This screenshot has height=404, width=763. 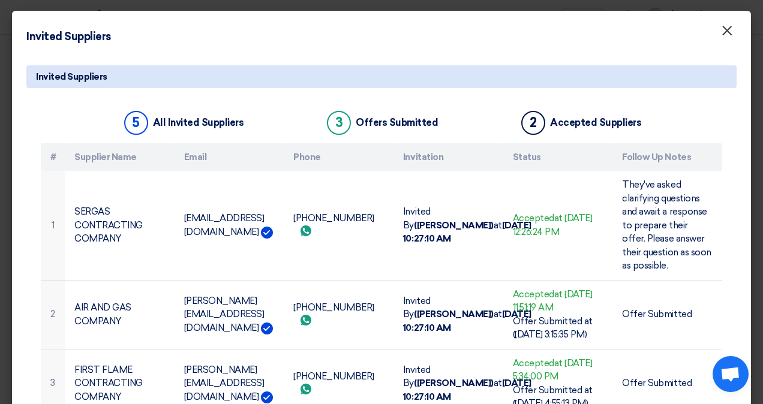 What do you see at coordinates (558, 157) in the screenshot?
I see `th: Status` at bounding box center [558, 157].